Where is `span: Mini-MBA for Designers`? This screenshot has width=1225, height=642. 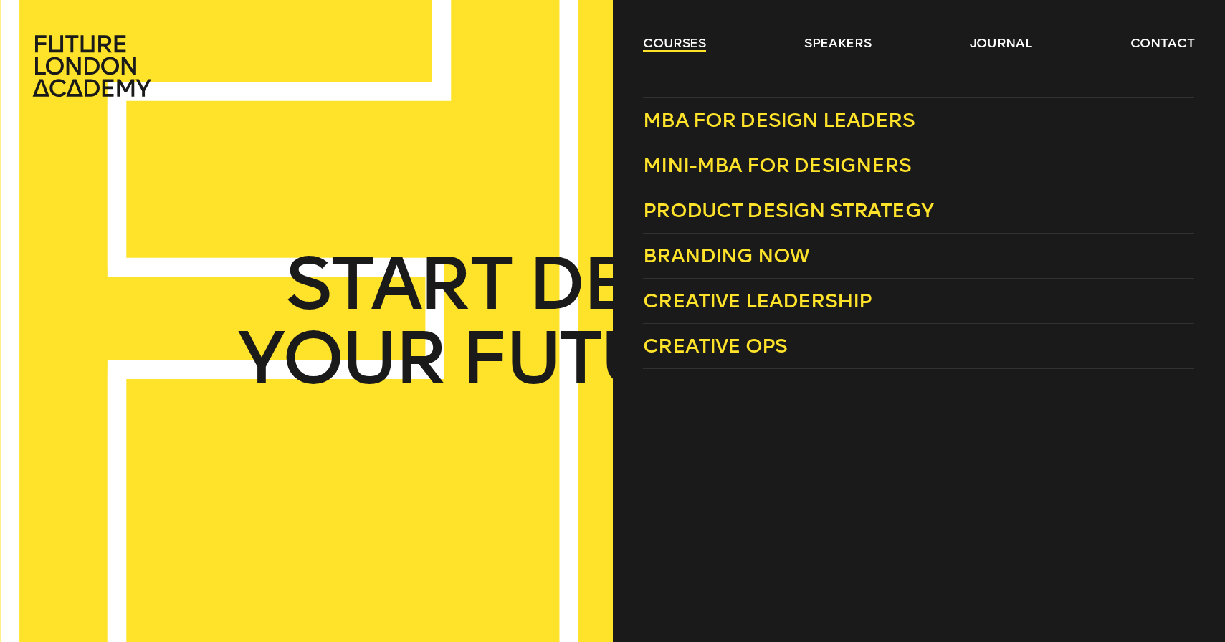 span: Mini-MBA for Designers is located at coordinates (777, 165).